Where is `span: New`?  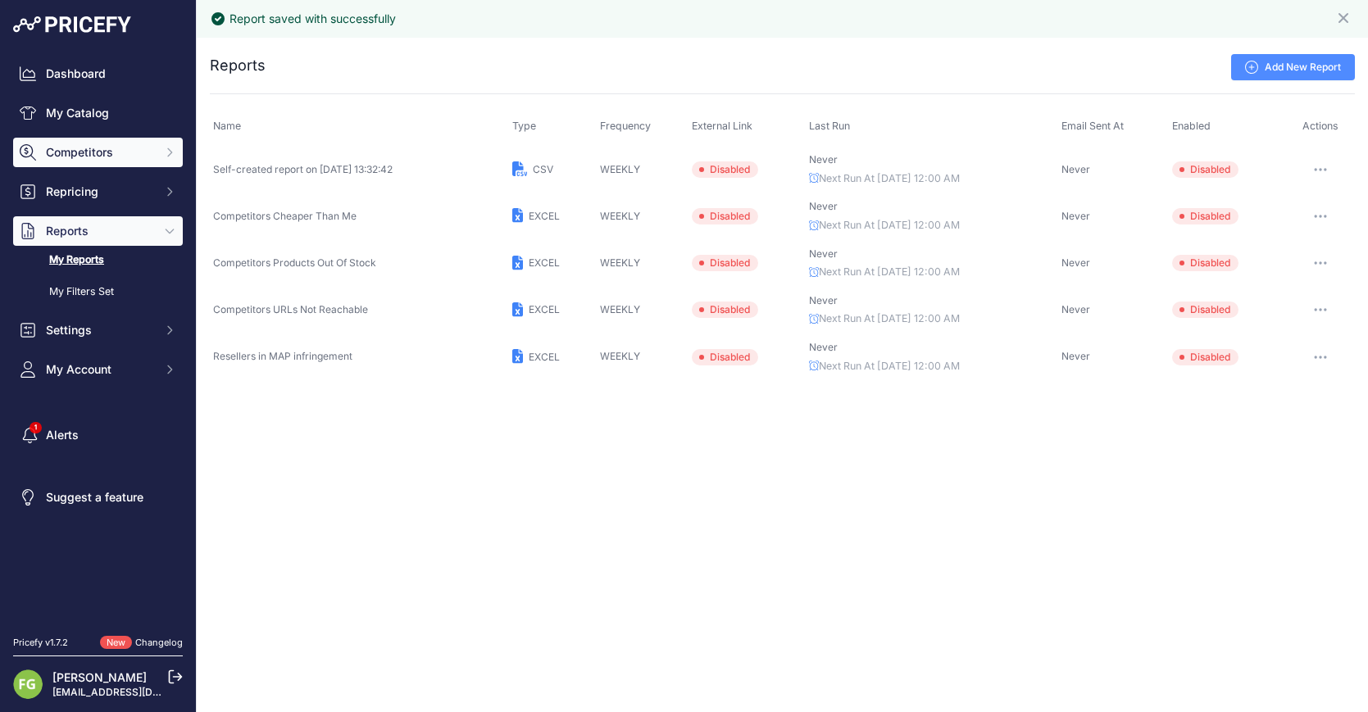 span: New is located at coordinates (116, 643).